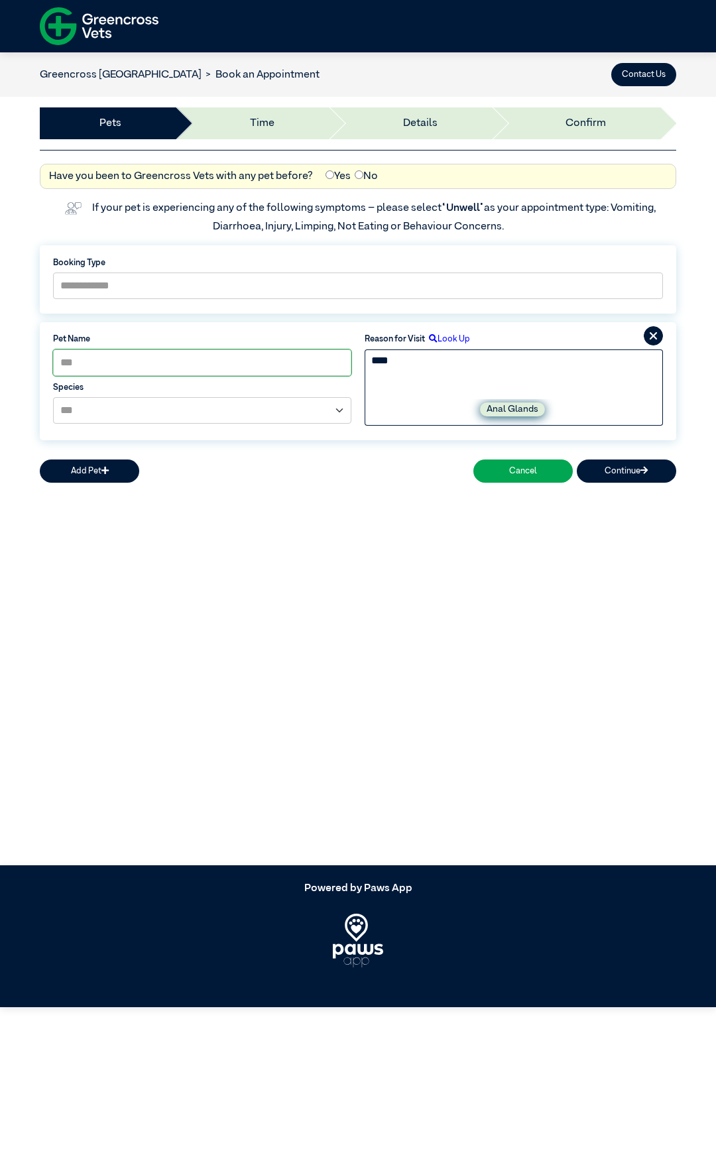 This screenshot has width=716, height=1161. Describe the element at coordinates (338, 176) in the screenshot. I see `label: Yes` at that location.